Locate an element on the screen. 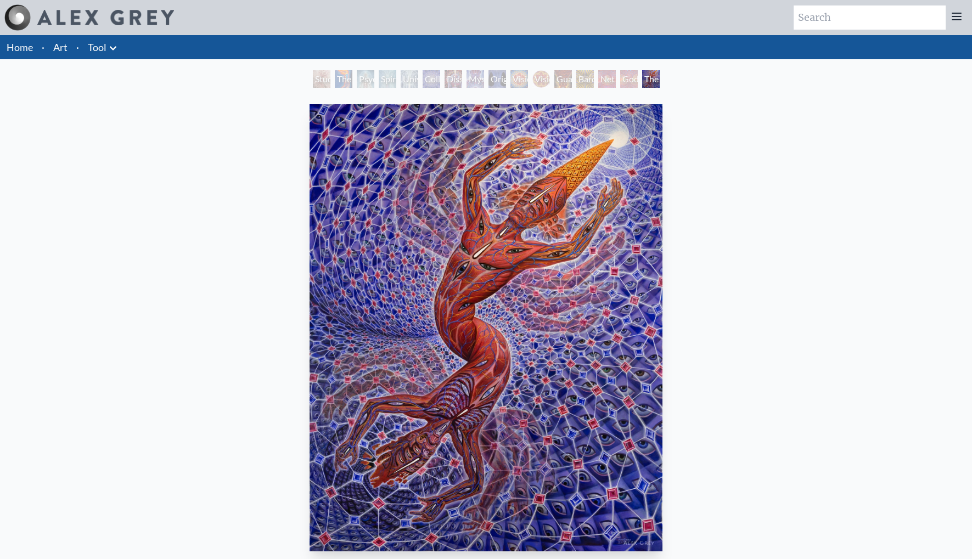 This screenshot has width=972, height=559. div: Vision Crystal Tondo is located at coordinates (541, 79).